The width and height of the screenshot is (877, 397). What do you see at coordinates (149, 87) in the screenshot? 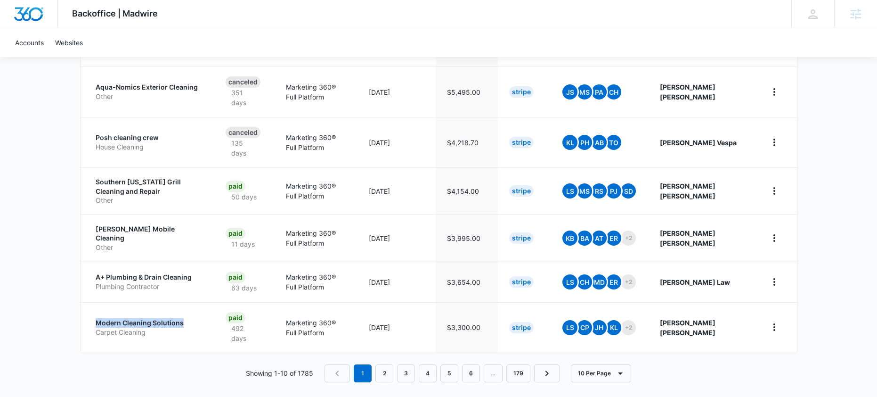
I see `p: Aqua-Nomics Exterior Cleaning` at bounding box center [149, 87].